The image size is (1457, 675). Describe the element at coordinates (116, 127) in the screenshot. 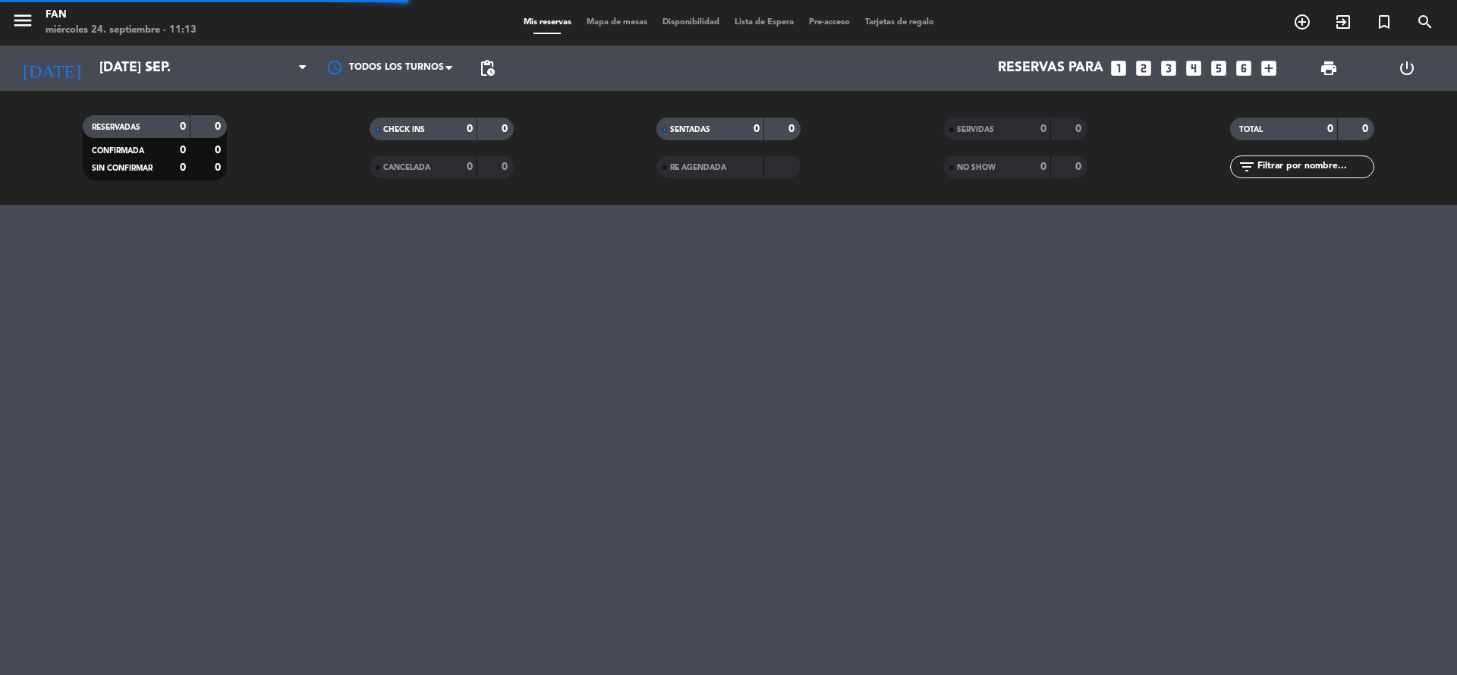

I see `span: RESERVADAS` at that location.